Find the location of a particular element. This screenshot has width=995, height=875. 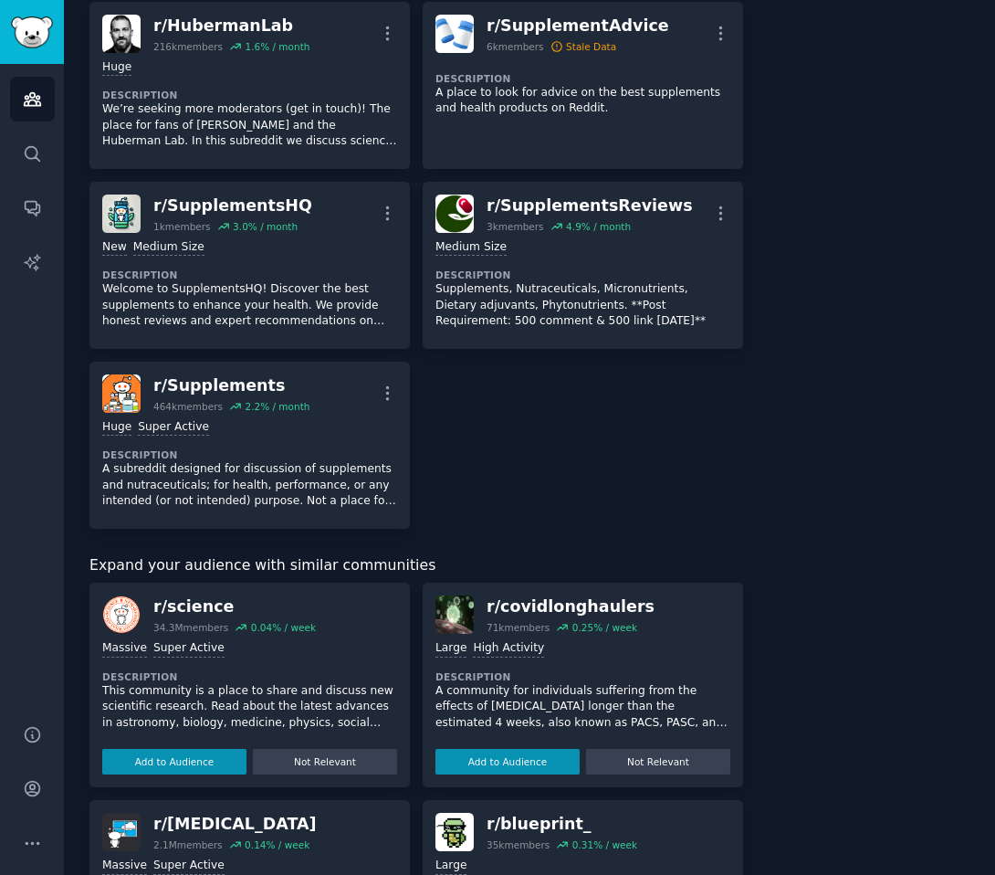

div: r/ HubermanLab is located at coordinates (231, 26).